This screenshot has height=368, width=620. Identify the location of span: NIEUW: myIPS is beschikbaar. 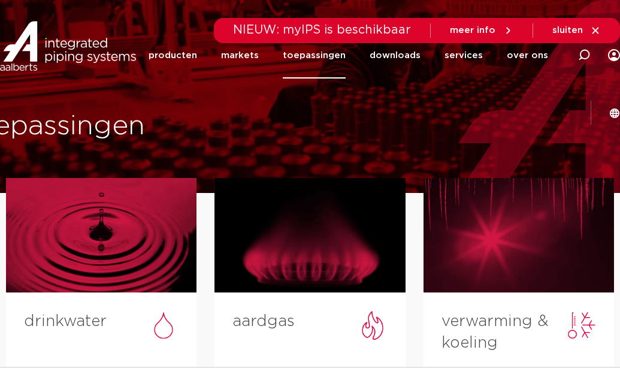
(321, 30).